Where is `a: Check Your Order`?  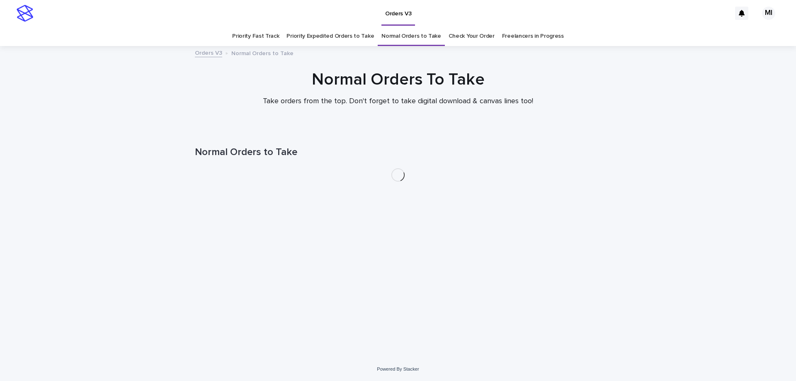 a: Check Your Order is located at coordinates (471, 36).